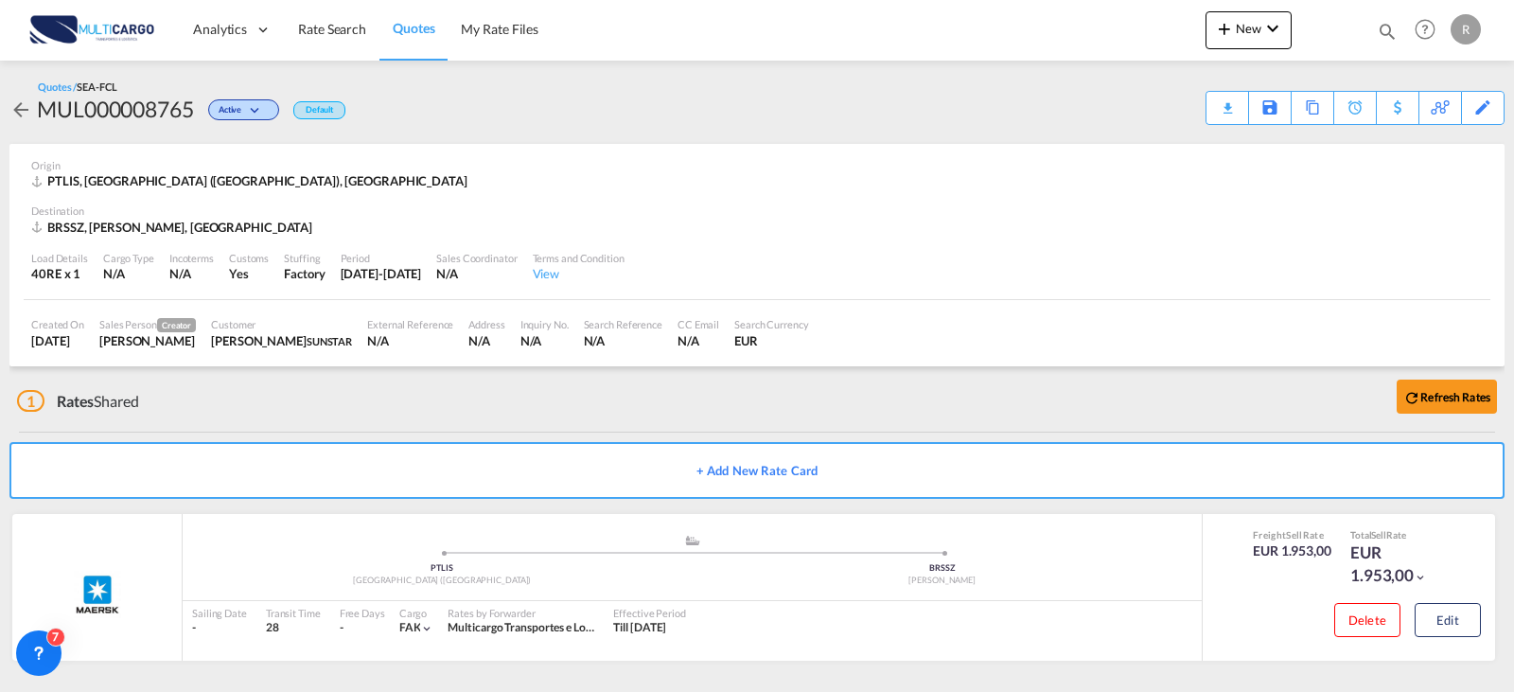  Describe the element at coordinates (293, 627) in the screenshot. I see `div: 28` at that location.